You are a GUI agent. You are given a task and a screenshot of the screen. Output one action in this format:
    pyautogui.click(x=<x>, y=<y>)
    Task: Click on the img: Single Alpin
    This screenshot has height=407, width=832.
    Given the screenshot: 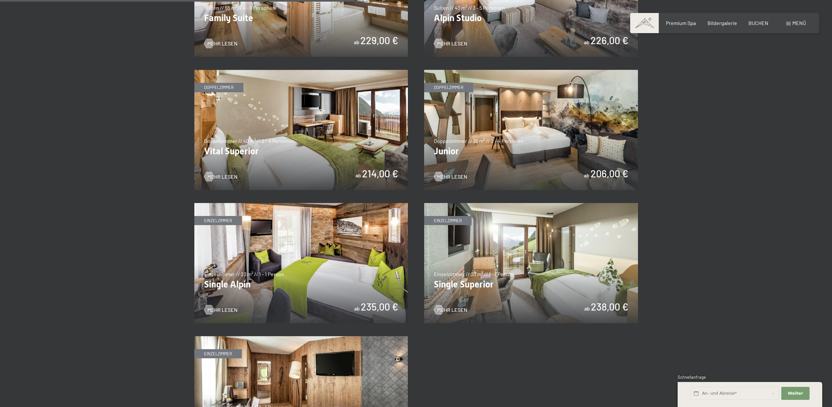 What is the action you would take?
    pyautogui.click(x=301, y=263)
    